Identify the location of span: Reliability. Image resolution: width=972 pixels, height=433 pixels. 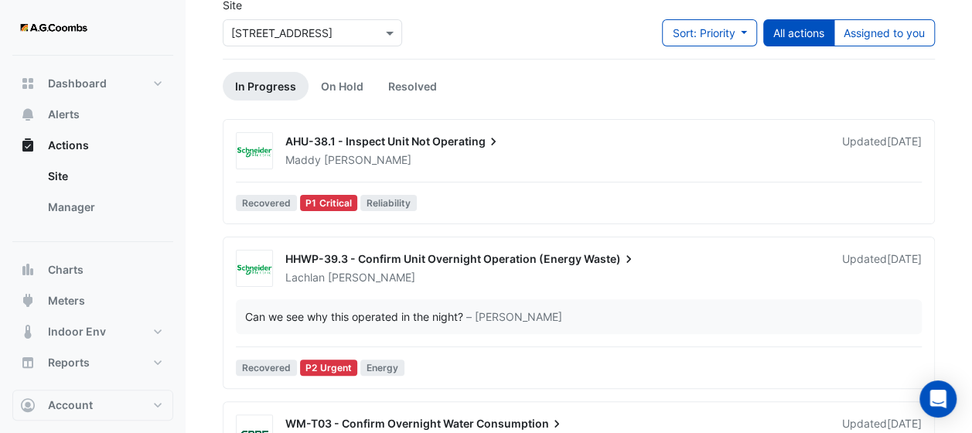
(388, 203).